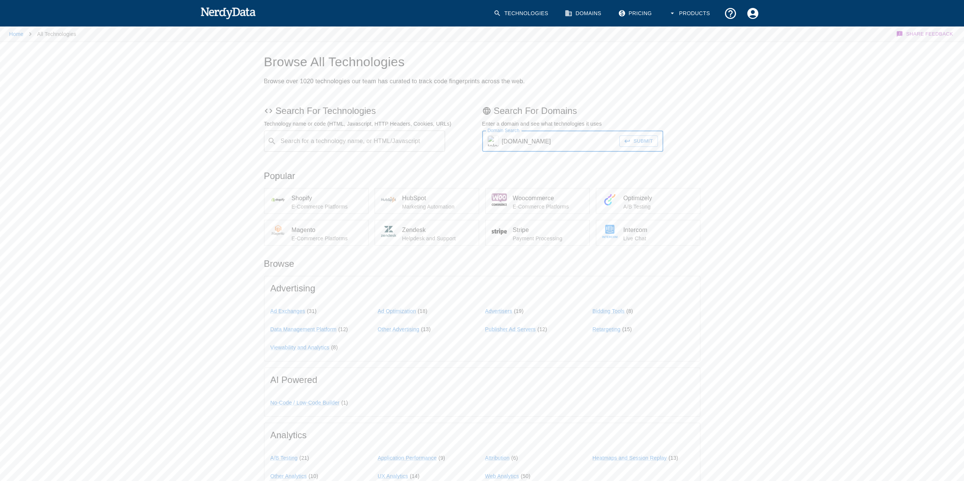  Describe the element at coordinates (629, 458) in the screenshot. I see `a: Heatmaps and Session Replay` at that location.